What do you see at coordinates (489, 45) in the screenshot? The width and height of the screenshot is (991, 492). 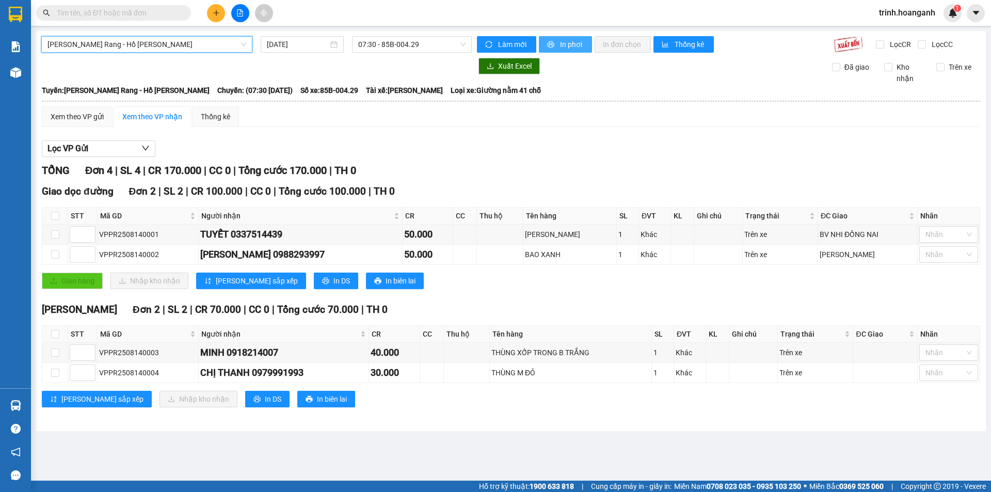 I see `span: sync` at bounding box center [489, 45].